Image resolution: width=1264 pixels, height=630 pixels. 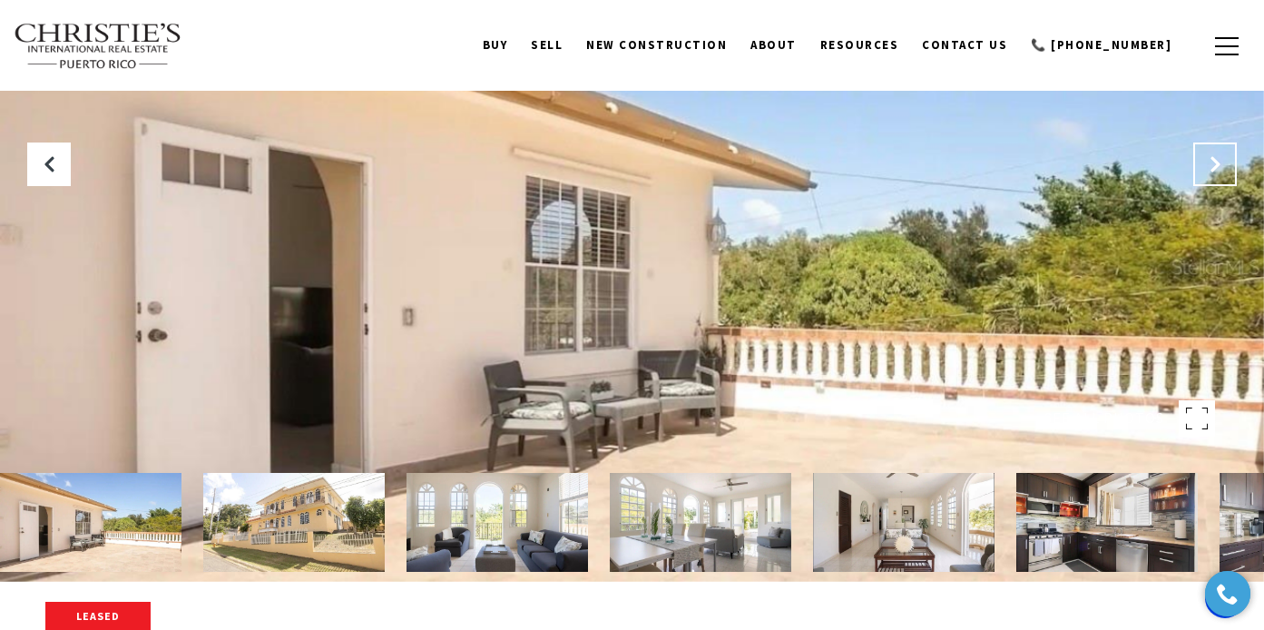 What do you see at coordinates (773, 45) in the screenshot?
I see `a: About` at bounding box center [773, 45].